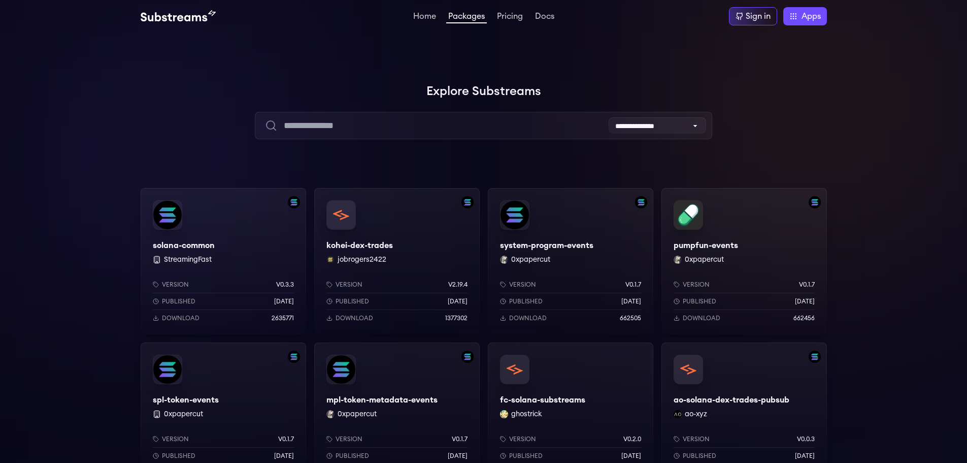 The image size is (967, 463). Describe the element at coordinates (188, 259) in the screenshot. I see `button: StreamingFast` at that location.